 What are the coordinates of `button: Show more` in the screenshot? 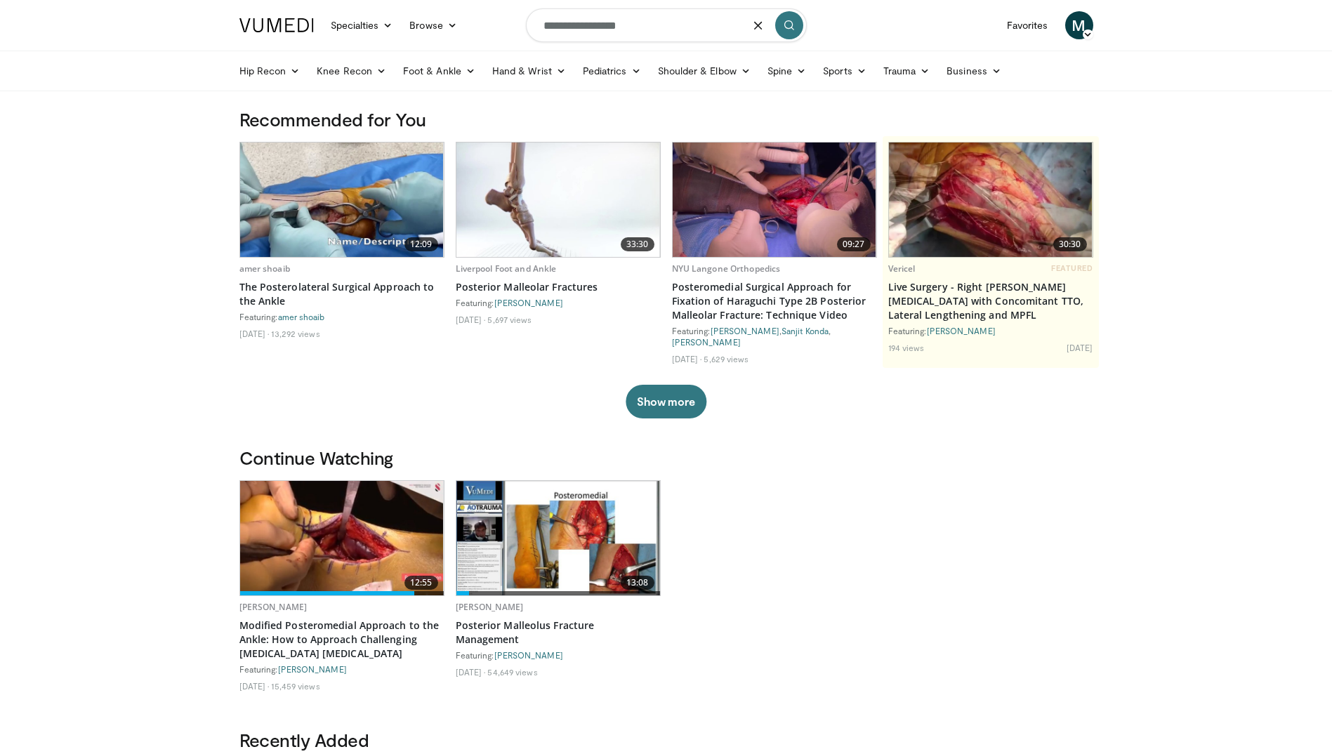 It's located at (666, 402).